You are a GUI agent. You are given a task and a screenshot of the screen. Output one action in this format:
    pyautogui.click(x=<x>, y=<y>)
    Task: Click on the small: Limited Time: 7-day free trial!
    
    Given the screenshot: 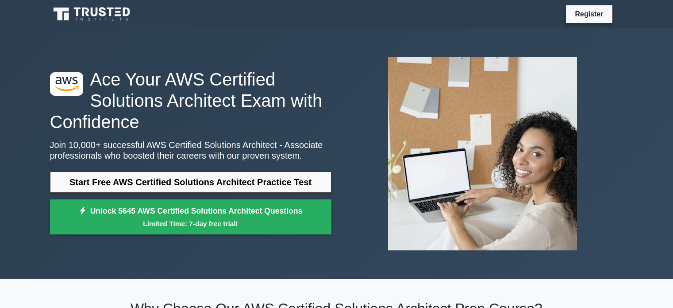 What is the action you would take?
    pyautogui.click(x=191, y=223)
    